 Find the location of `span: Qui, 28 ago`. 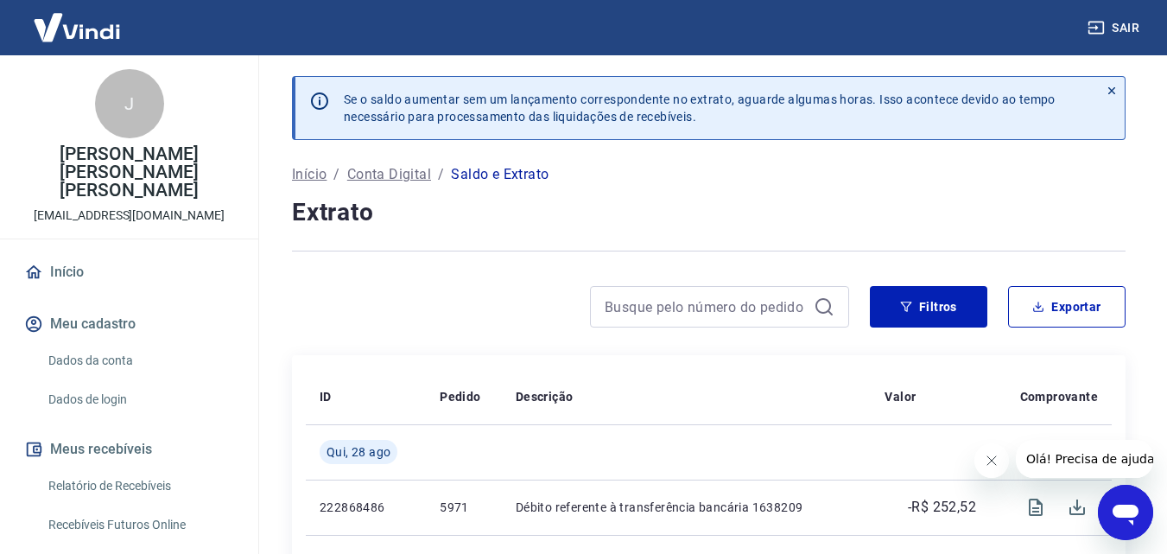

span: Qui, 28 ago is located at coordinates (359, 452).